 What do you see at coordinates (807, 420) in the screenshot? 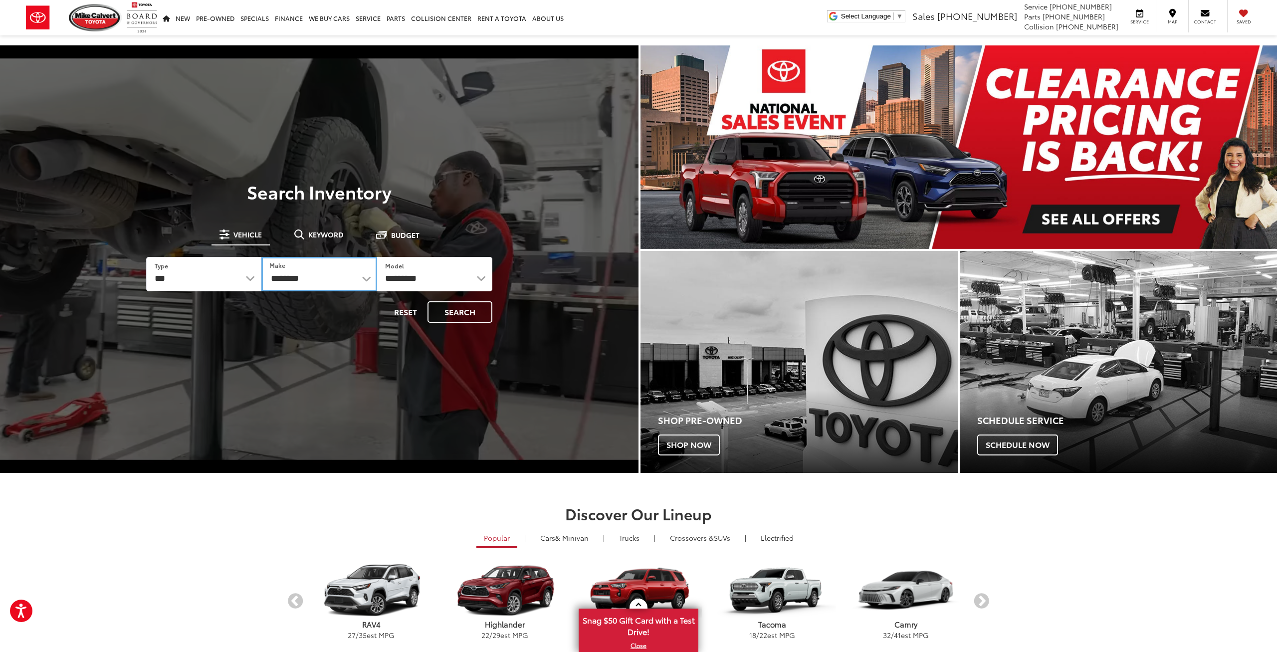
I see `h4: Shop Pre-Owned` at bounding box center [807, 420].